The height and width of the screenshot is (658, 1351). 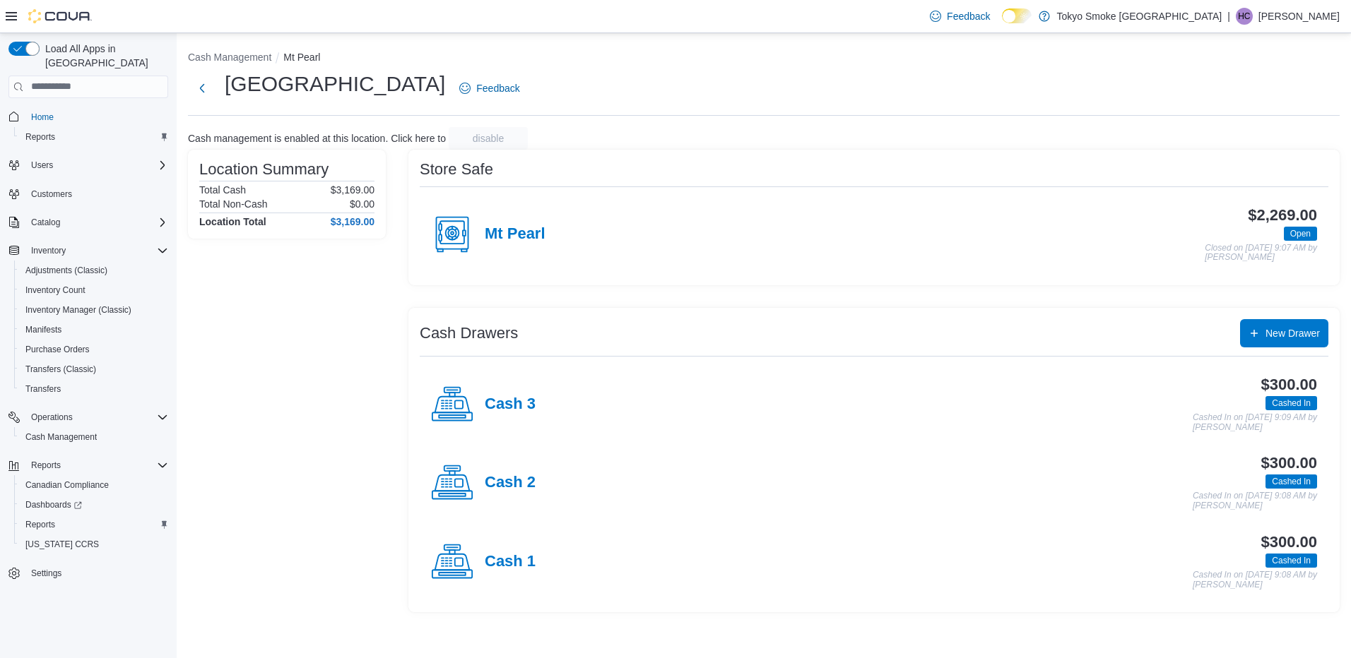 I want to click on span: Inventory Manager (Classic), so click(x=94, y=310).